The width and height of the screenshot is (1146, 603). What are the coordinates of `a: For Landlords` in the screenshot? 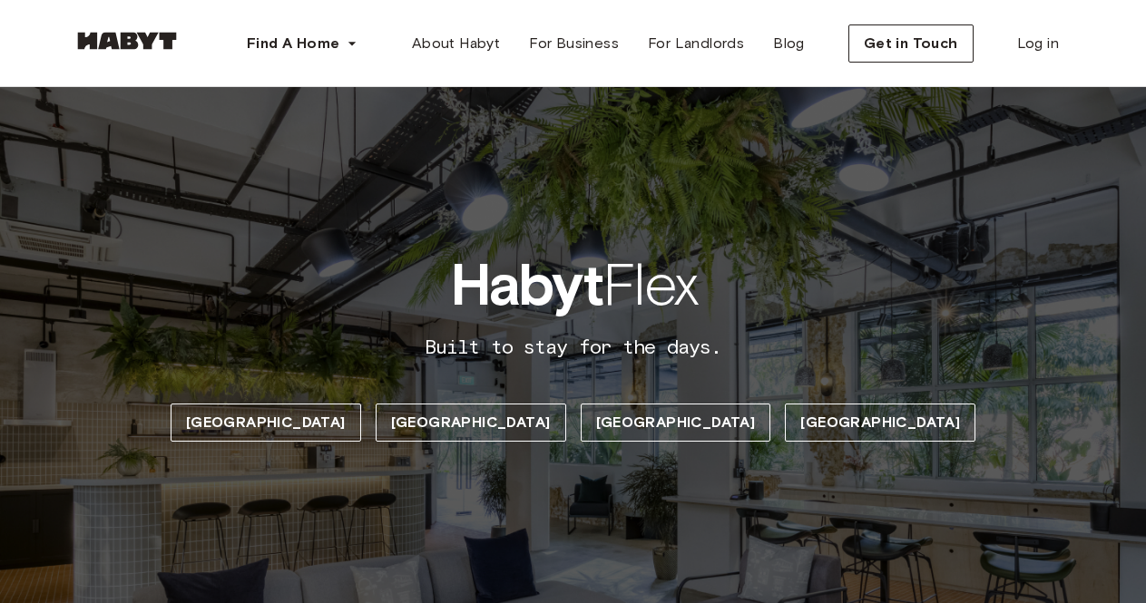 It's located at (696, 44).